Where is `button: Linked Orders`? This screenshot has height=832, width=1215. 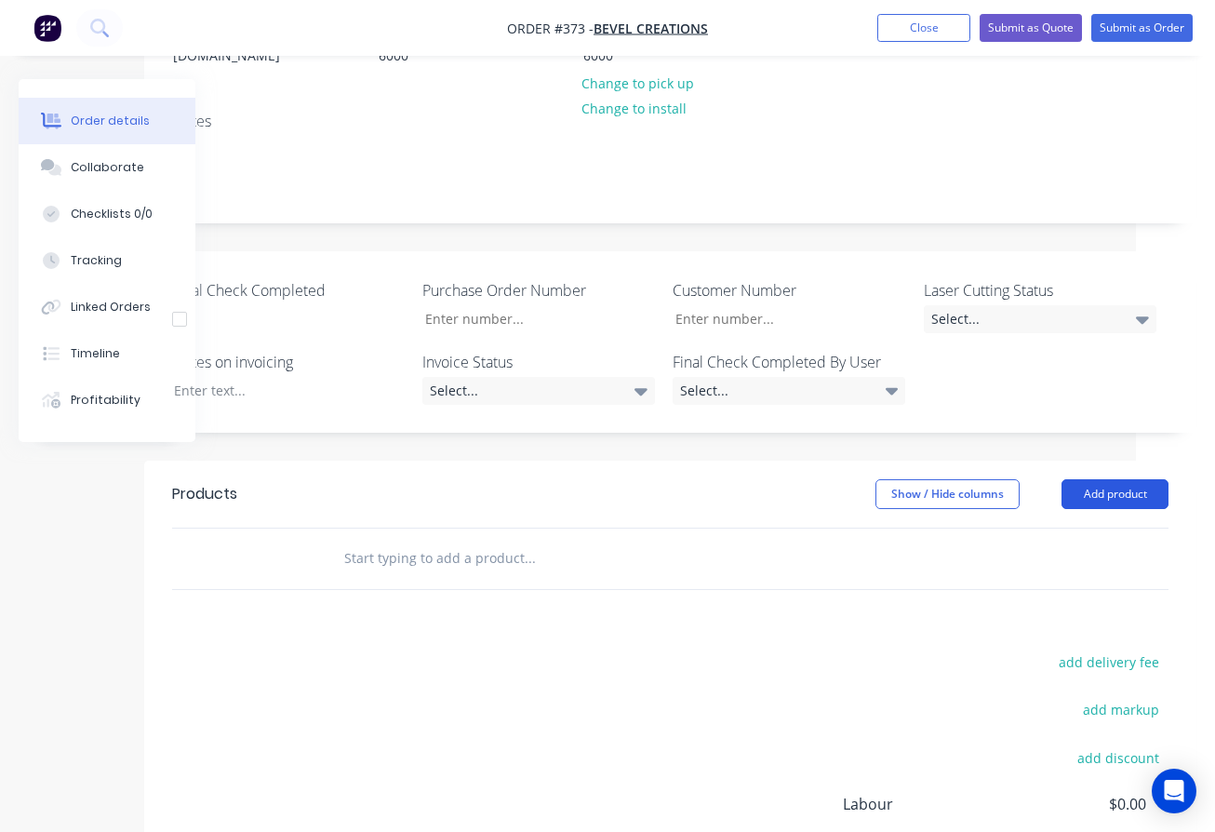
button: Linked Orders is located at coordinates (107, 307).